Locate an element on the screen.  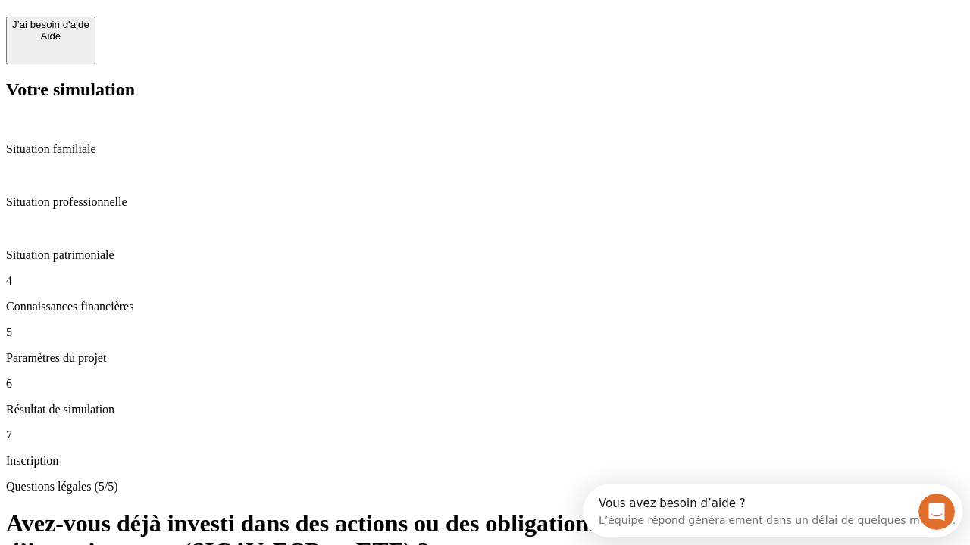
div: Ouvrir le Messenger Intercom is located at coordinates (211, 27).